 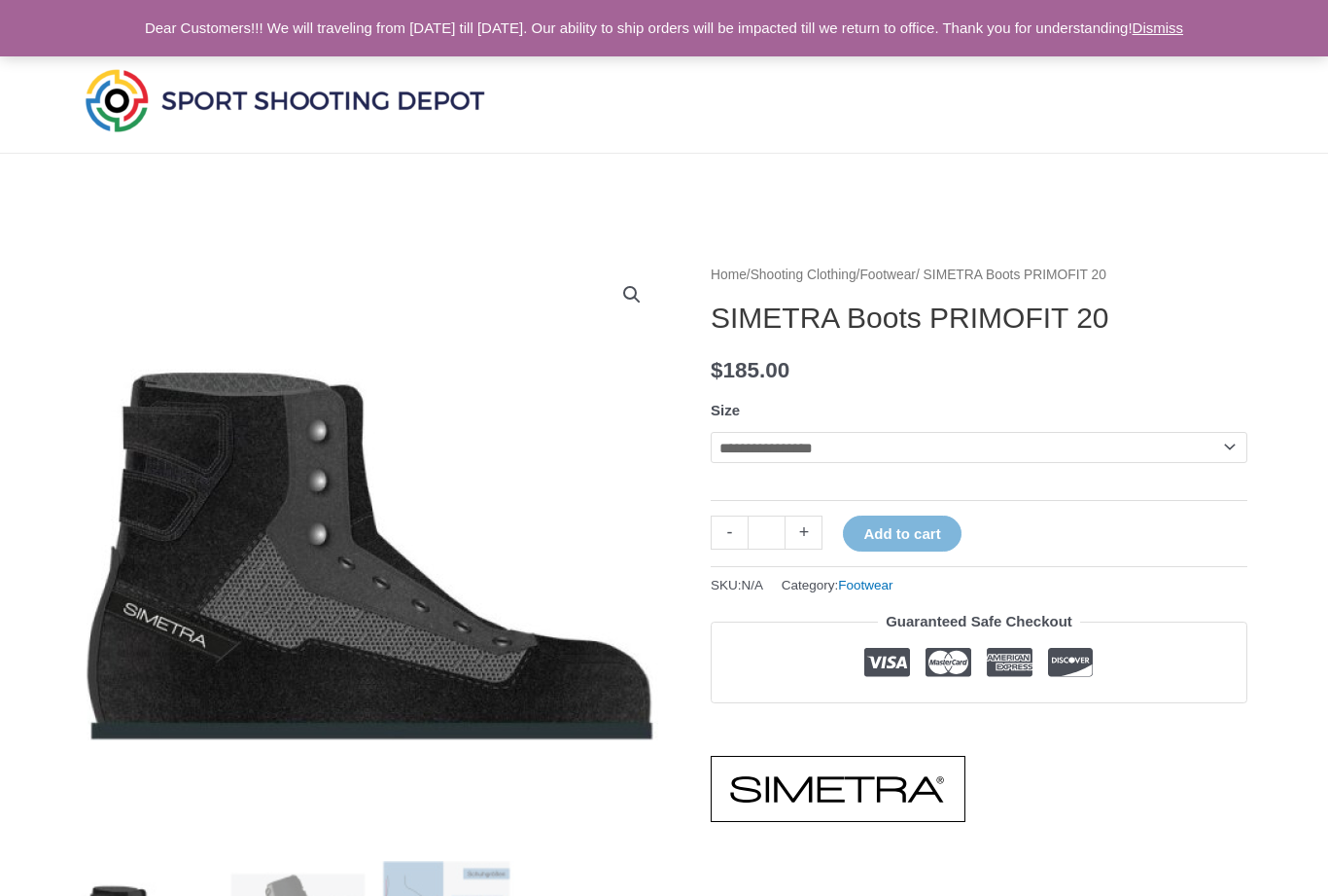 What do you see at coordinates (737, 585) in the screenshot?
I see `span: SKU:` at bounding box center [737, 585].